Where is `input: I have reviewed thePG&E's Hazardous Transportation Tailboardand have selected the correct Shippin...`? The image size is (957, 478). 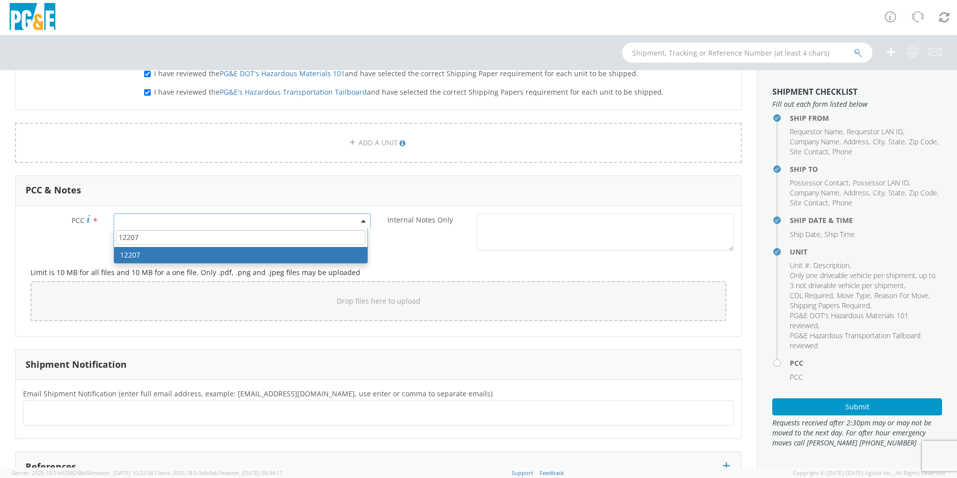 input: I have reviewed thePG&E's Hazardous Transportation Tailboardand have selected the correct Shippin... is located at coordinates (147, 92).